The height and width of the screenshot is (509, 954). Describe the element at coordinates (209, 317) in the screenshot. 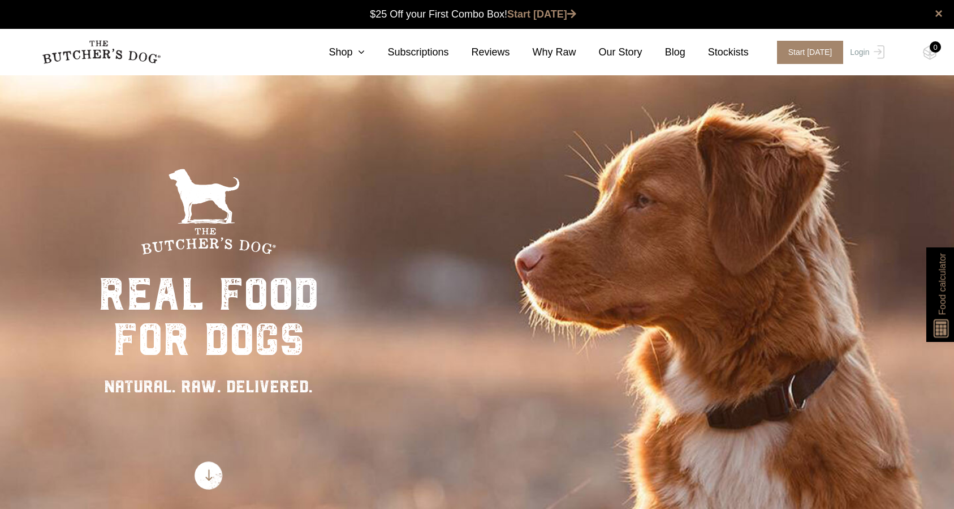

I see `div: real food for dogs` at that location.